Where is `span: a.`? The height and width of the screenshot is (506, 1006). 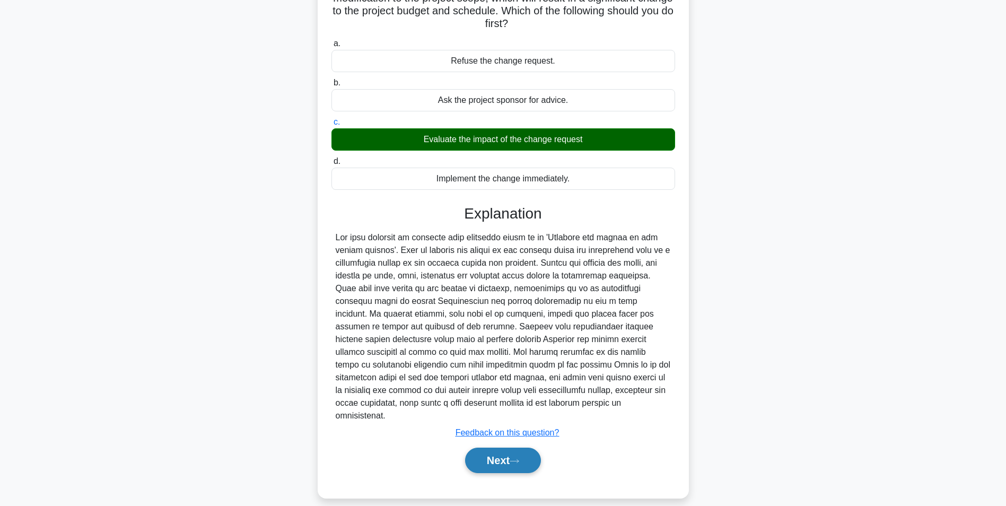
span: a. is located at coordinates (337, 43).